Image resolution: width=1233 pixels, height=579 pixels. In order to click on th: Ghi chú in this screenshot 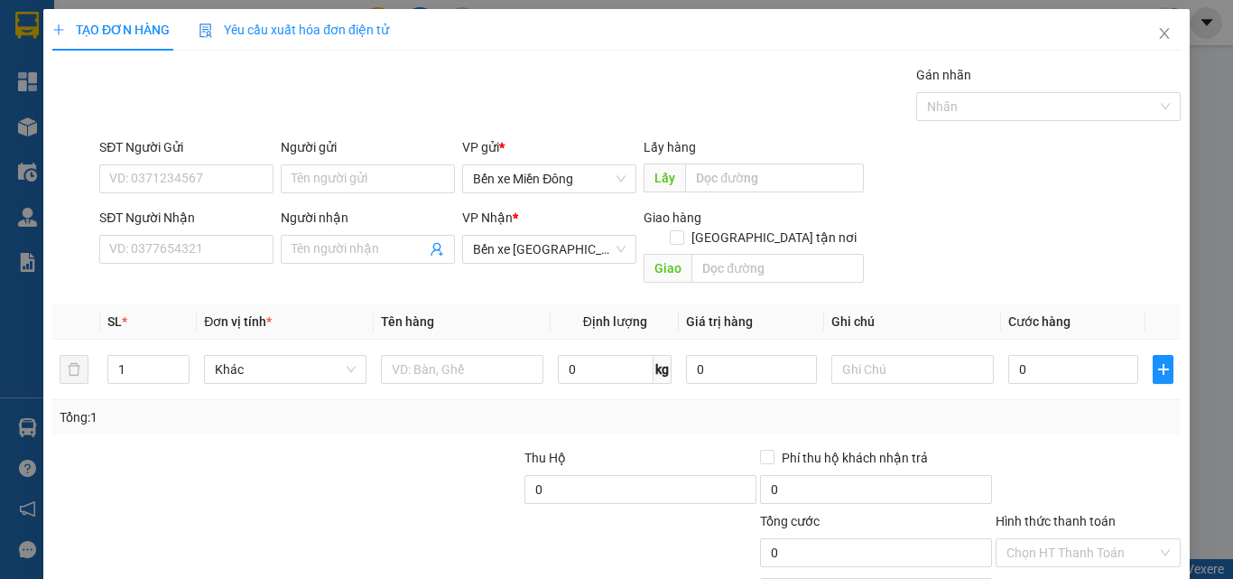, I will do `click(913, 321)`.